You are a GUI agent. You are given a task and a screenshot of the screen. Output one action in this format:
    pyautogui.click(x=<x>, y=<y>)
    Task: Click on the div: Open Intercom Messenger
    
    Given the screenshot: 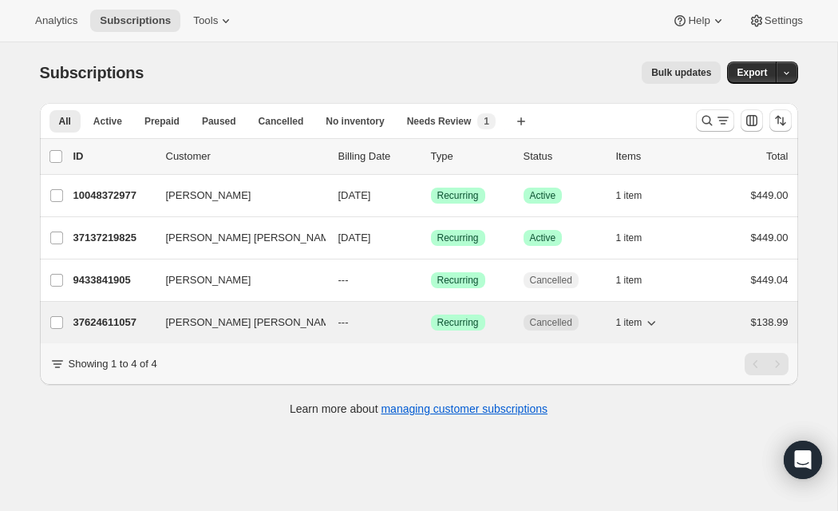 What is the action you would take?
    pyautogui.click(x=803, y=460)
    